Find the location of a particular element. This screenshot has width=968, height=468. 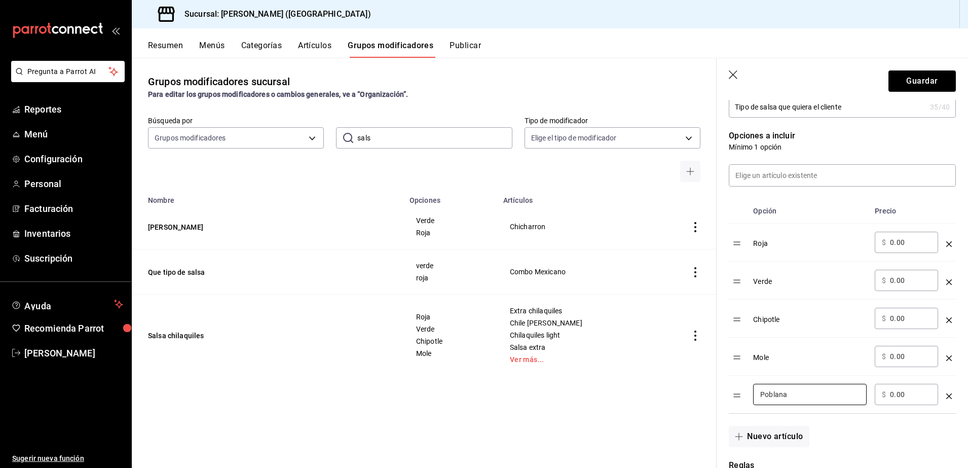

span: Chipotle is located at coordinates (450, 341).